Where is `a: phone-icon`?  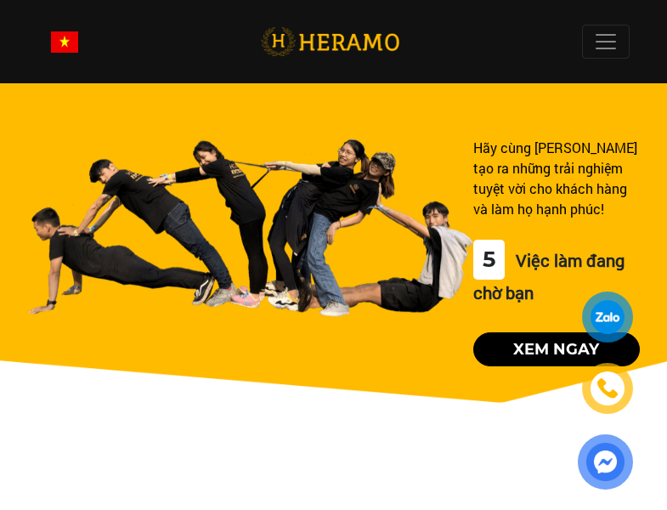
a: phone-icon is located at coordinates (608, 388).